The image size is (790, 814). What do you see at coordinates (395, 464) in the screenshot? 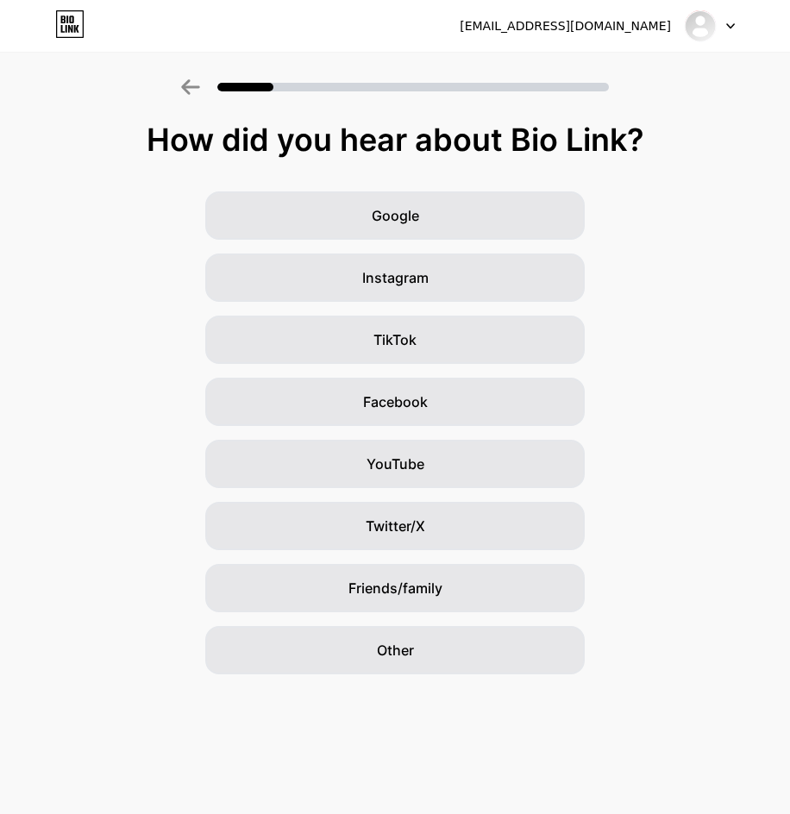
I see `span: YouTube` at bounding box center [395, 464].